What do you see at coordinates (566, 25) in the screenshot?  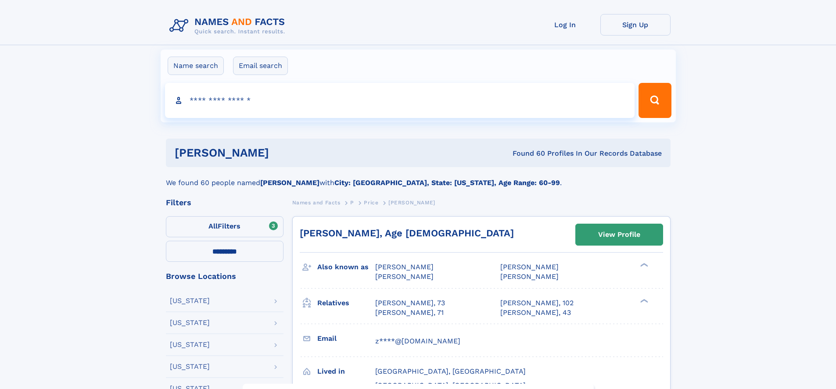 I see `a: Log In` at bounding box center [566, 25].